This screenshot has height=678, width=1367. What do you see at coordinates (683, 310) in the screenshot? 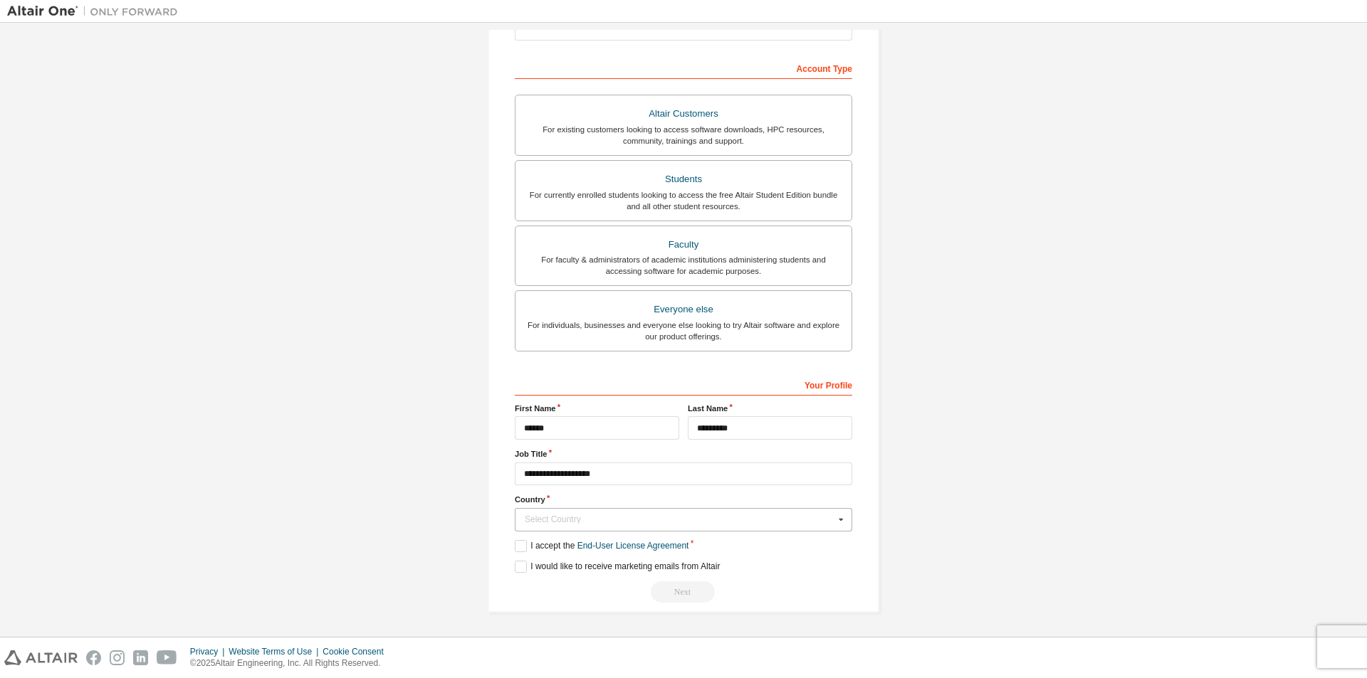
I see `div: Everyone else` at bounding box center [683, 310].